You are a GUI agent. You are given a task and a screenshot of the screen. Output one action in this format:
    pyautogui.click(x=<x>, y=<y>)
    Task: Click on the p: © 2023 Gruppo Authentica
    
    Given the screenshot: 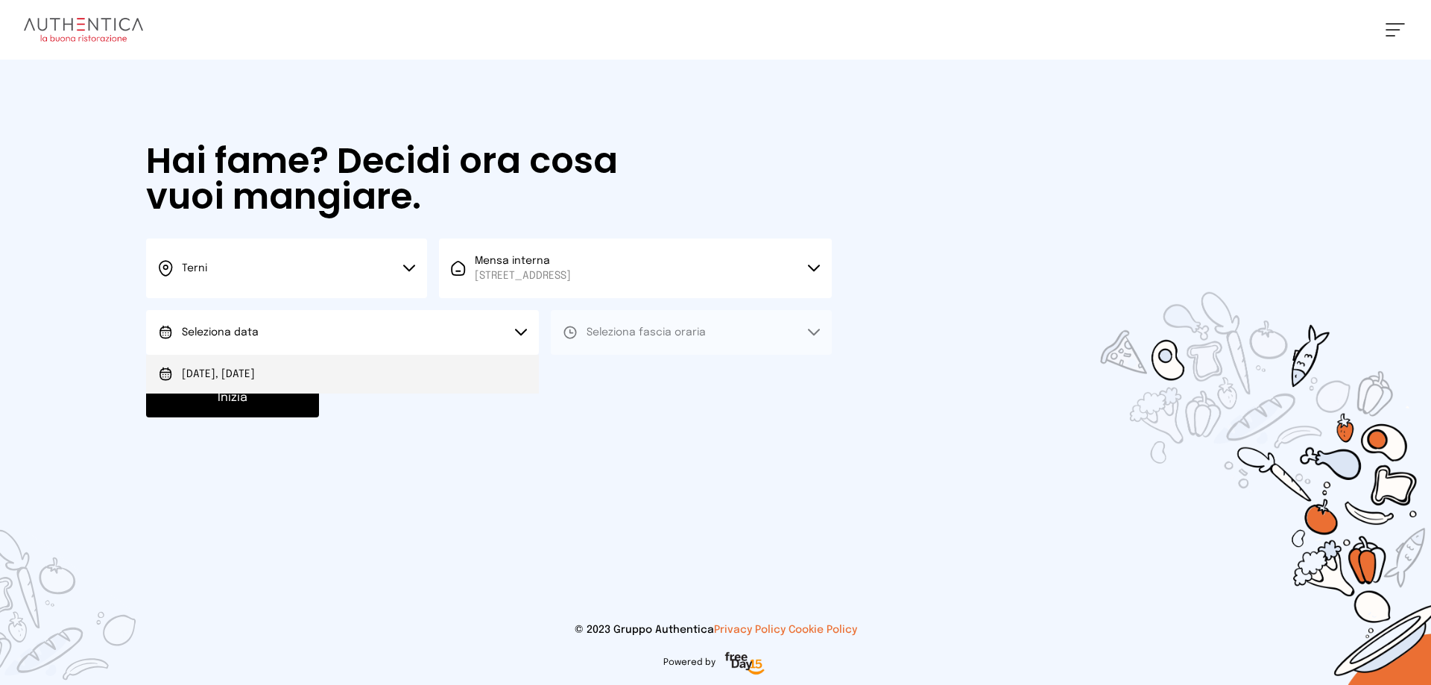 What is the action you would take?
    pyautogui.click(x=715, y=630)
    